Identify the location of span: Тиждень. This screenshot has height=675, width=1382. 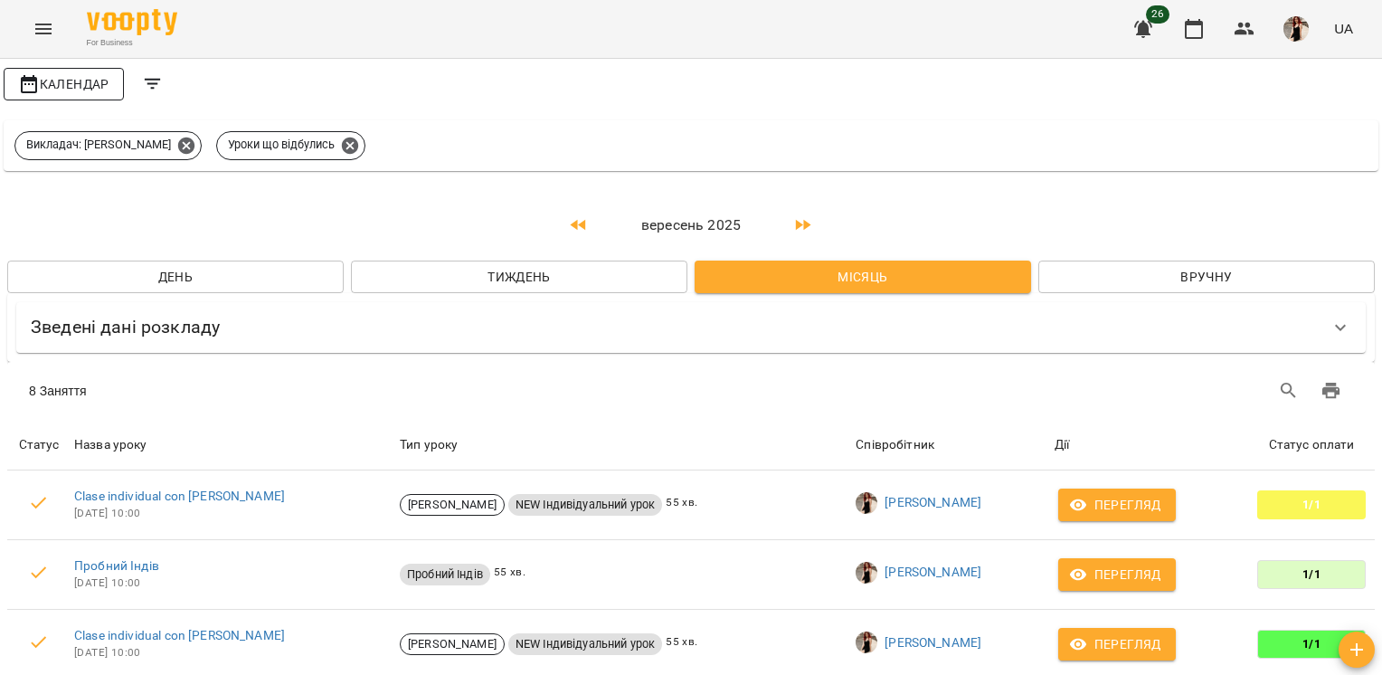
(519, 277).